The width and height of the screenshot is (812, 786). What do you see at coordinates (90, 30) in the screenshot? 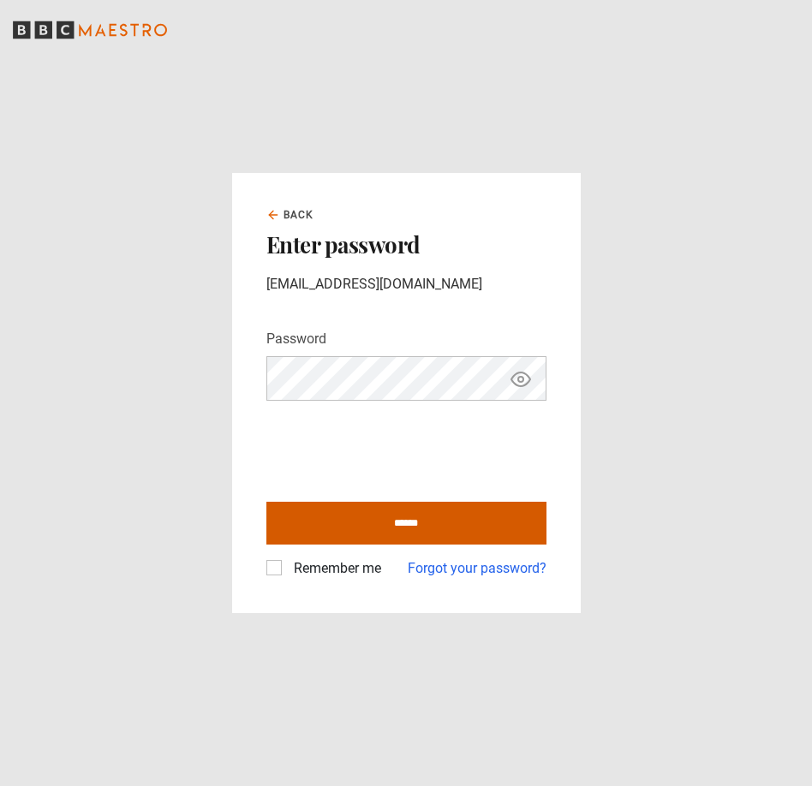
I see `svg: BBC Maestro` at bounding box center [90, 30].